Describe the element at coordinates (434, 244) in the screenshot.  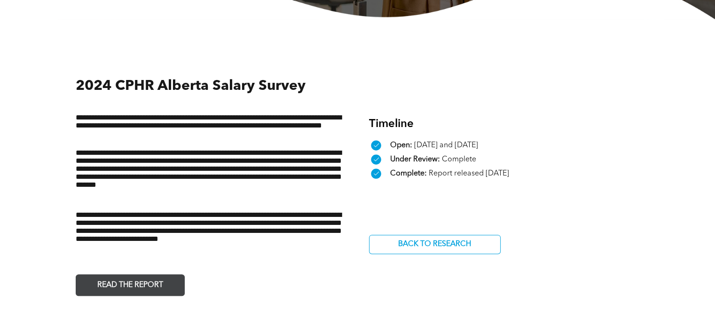
I see `span: BACK TO RESEARCH` at that location.